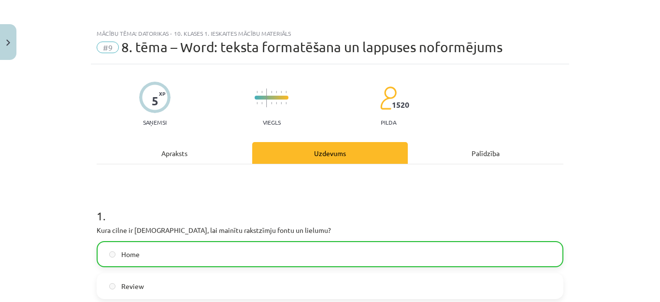 The height and width of the screenshot is (302, 660). Describe the element at coordinates (312, 47) in the screenshot. I see `span: 8. tēma – Word: teksta formatēšana un lappuses noformējums` at that location.